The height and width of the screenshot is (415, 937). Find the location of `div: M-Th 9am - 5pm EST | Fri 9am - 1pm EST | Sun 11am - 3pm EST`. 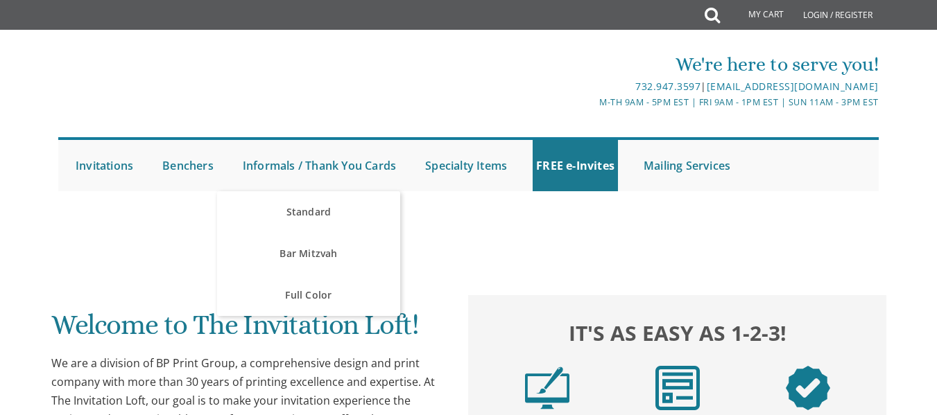

div: M-Th 9am - 5pm EST | Fri 9am - 1pm EST | Sun 11am - 3pm EST is located at coordinates (605, 102).